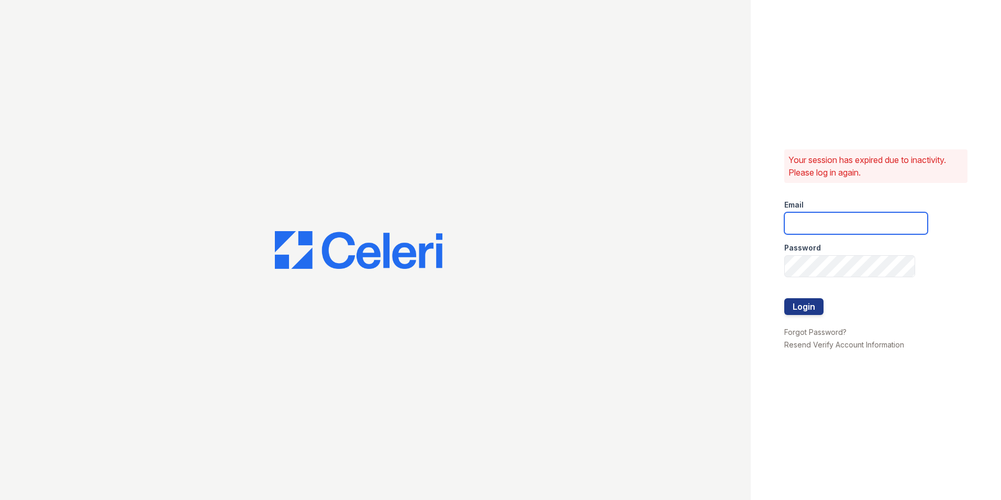  Describe the element at coordinates (803, 248) in the screenshot. I see `label: Password` at that location.